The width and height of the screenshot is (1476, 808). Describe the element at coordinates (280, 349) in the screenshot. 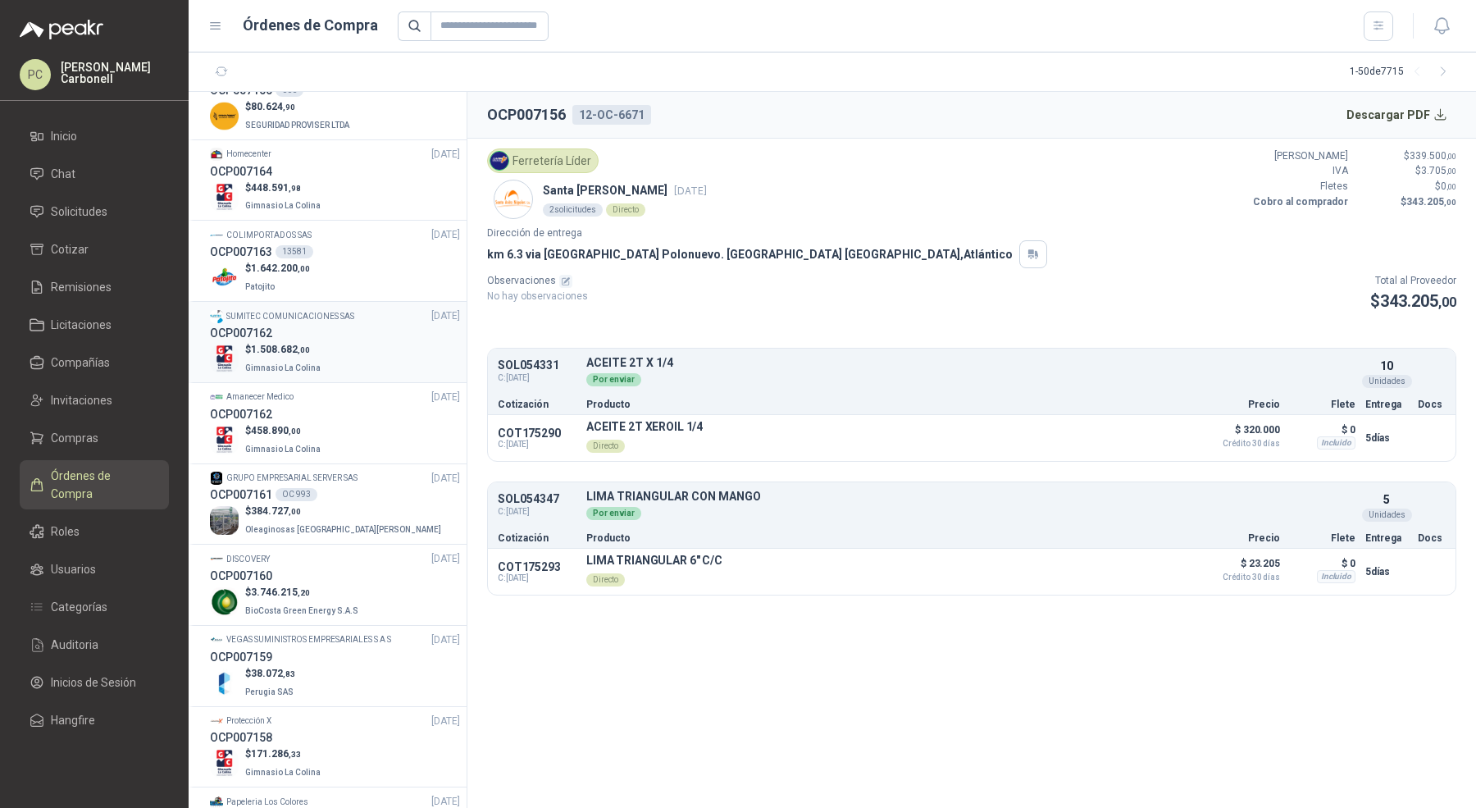

I see `span: 1.508.682` at that location.